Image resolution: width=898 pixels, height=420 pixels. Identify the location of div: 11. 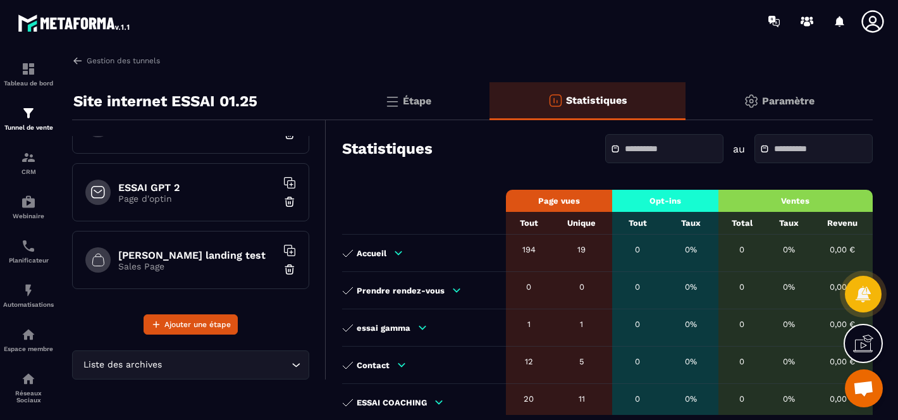
(582, 399).